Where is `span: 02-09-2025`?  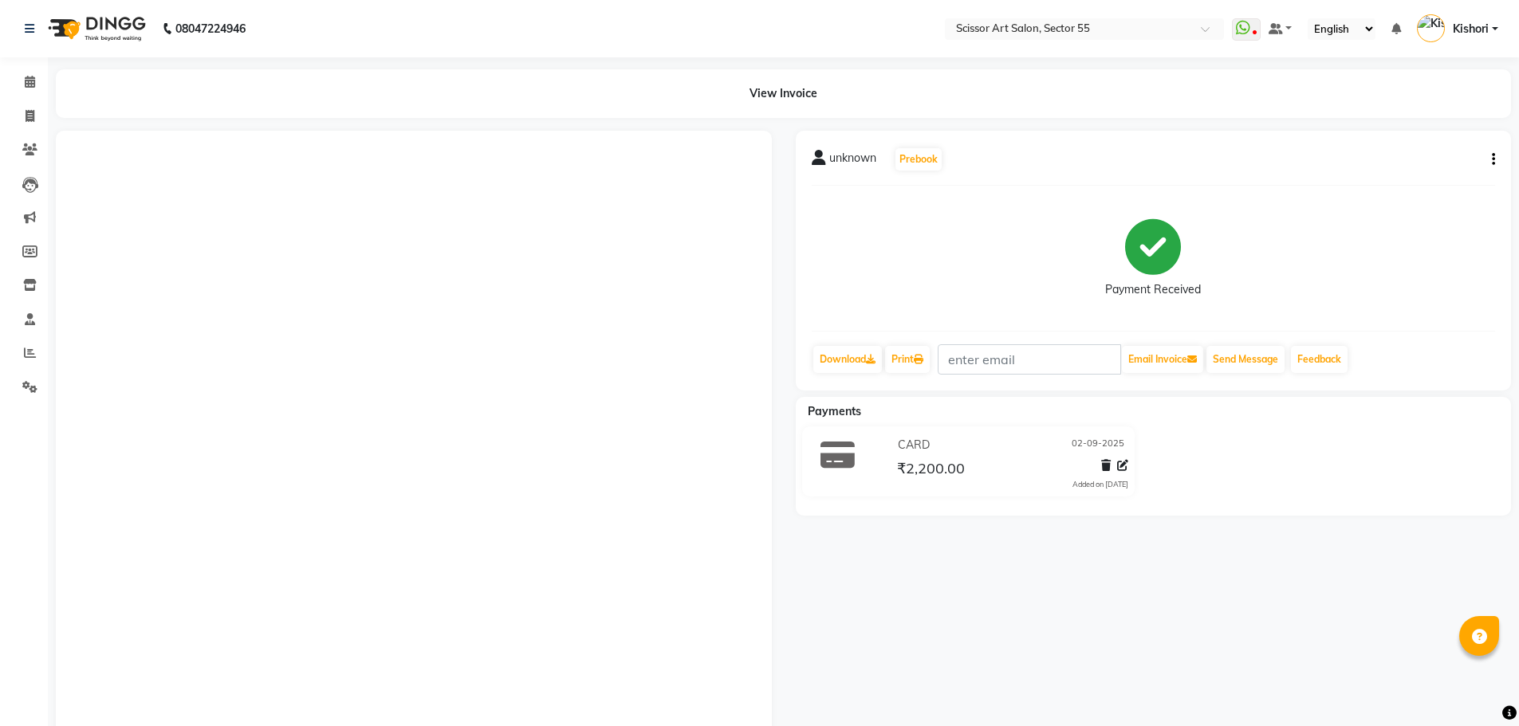 span: 02-09-2025 is located at coordinates (1098, 445).